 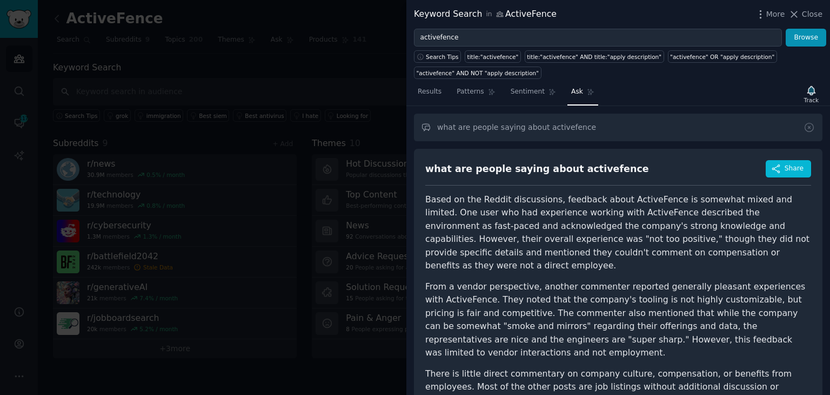 What do you see at coordinates (806, 38) in the screenshot?
I see `button: Browse` at bounding box center [806, 38].